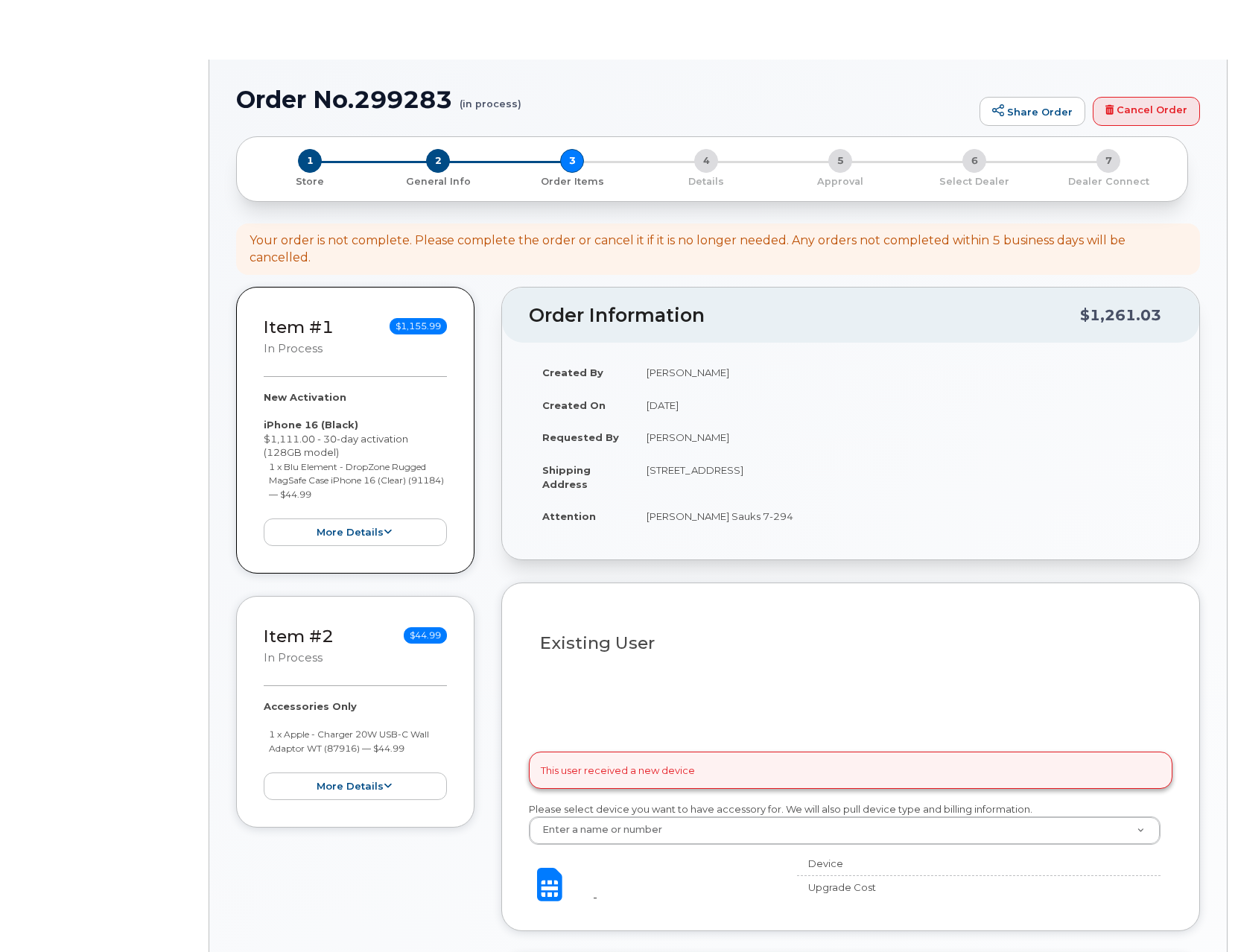 The height and width of the screenshot is (952, 1235). I want to click on div: $1,261.03, so click(1120, 315).